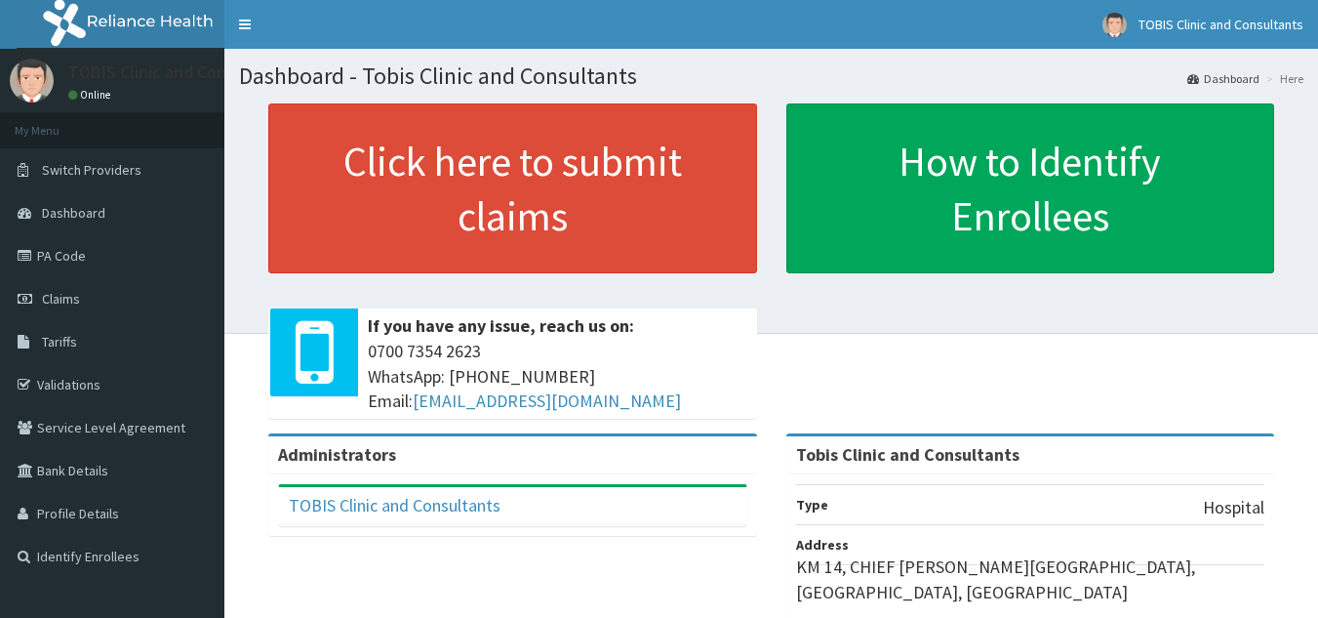 The width and height of the screenshot is (1318, 618). What do you see at coordinates (337, 454) in the screenshot?
I see `b: Administrators` at bounding box center [337, 454].